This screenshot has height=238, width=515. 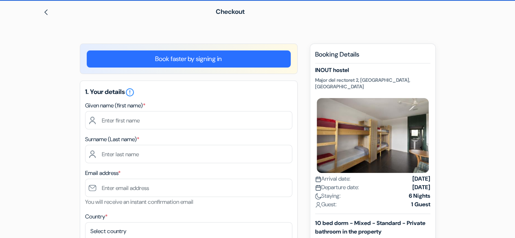 What do you see at coordinates (421, 204) in the screenshot?
I see `strong: 1 Guest` at bounding box center [421, 204].